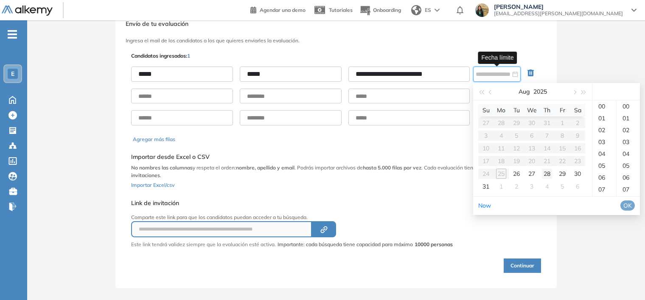  What do you see at coordinates (516, 174) in the screenshot?
I see `td: 2025-08-26` at bounding box center [516, 174].